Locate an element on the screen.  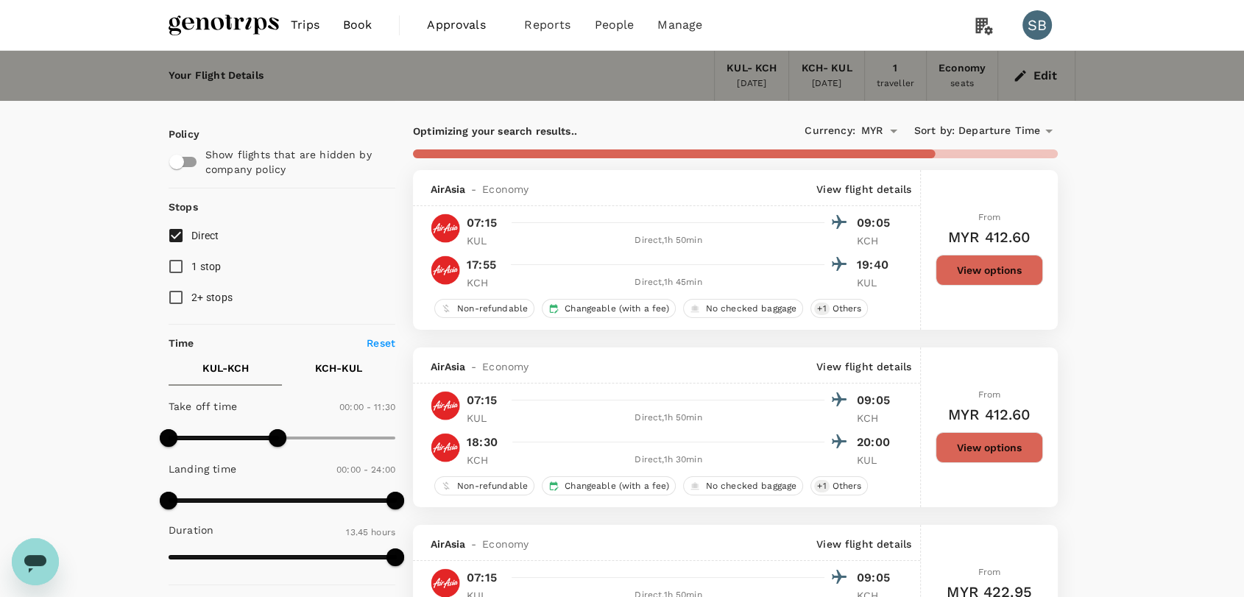
button: Edit is located at coordinates (1036, 76).